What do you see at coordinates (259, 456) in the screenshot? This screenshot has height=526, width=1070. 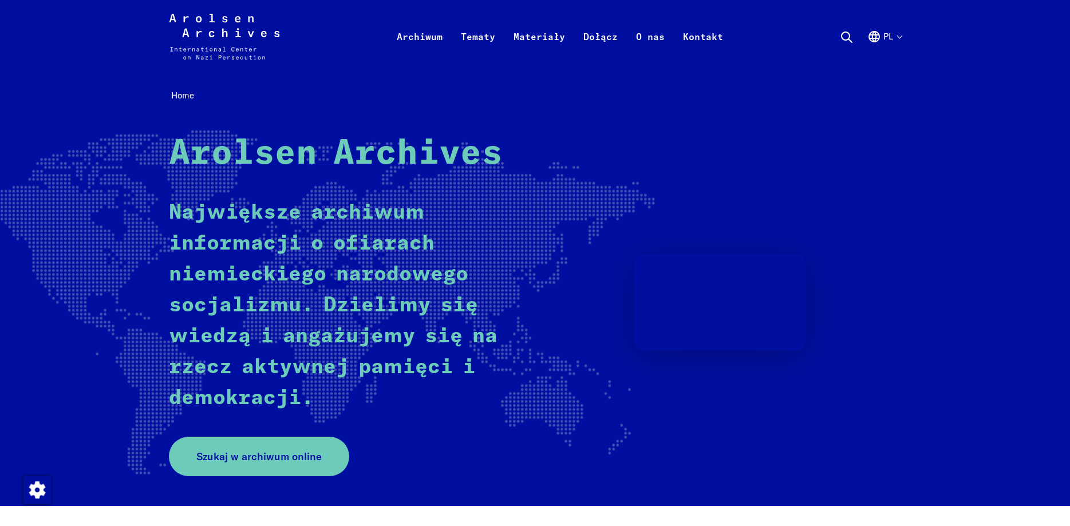 I see `a: Szukaj w archiwum online` at bounding box center [259, 456].